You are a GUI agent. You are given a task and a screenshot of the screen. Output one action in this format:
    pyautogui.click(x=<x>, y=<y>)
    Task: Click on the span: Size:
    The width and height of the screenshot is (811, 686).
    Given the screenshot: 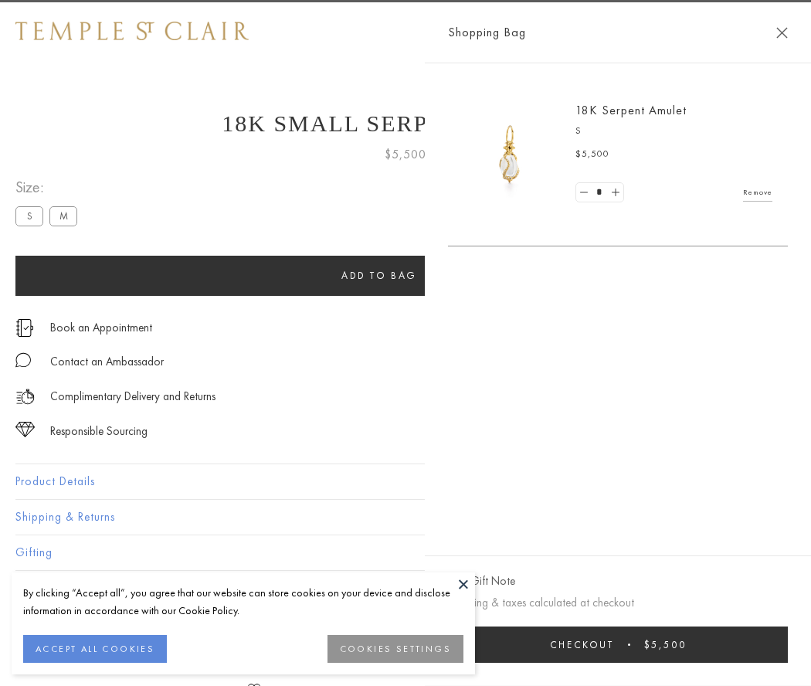 What is the action you would take?
    pyautogui.click(x=49, y=187)
    